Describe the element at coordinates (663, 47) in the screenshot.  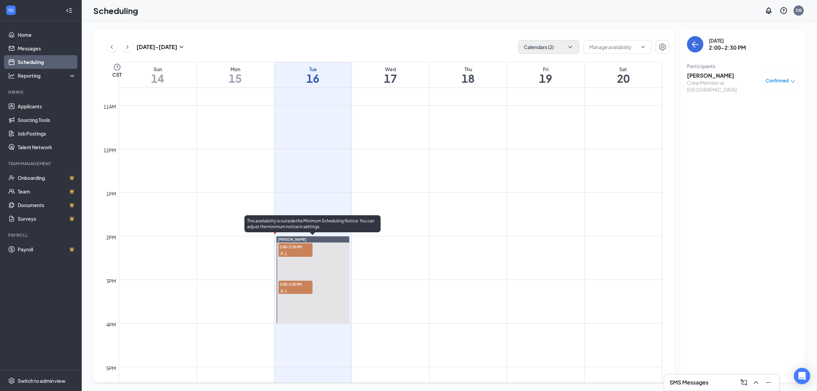
I see `a: Settings` at that location.